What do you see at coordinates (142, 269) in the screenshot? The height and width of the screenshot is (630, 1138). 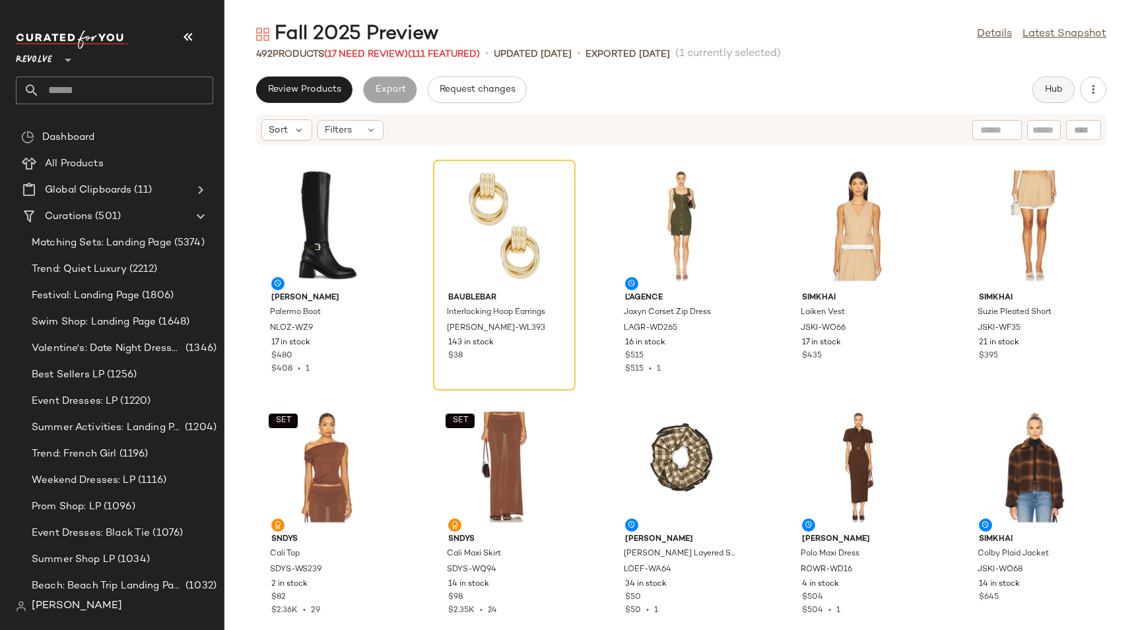 I see `span: (2212)` at bounding box center [142, 269].